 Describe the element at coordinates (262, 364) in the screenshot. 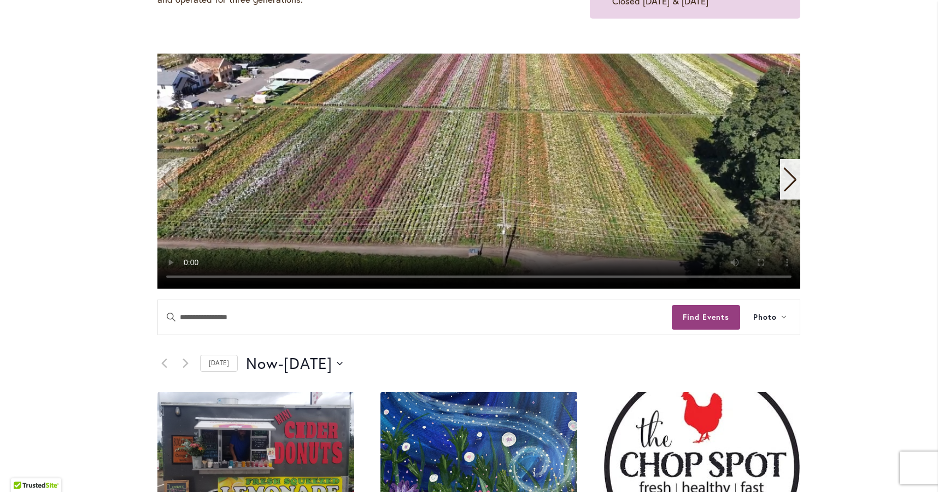

I see `span: Now` at that location.